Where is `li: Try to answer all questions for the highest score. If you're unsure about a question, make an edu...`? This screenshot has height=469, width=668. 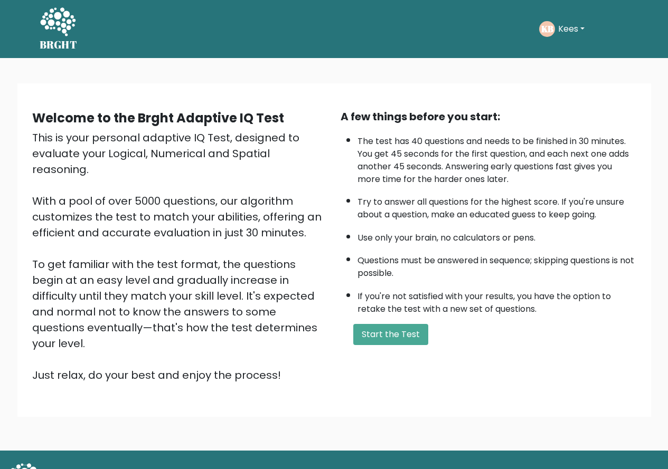 li: Try to answer all questions for the highest score. If you're unsure about a question, make an edu... is located at coordinates (497, 206).